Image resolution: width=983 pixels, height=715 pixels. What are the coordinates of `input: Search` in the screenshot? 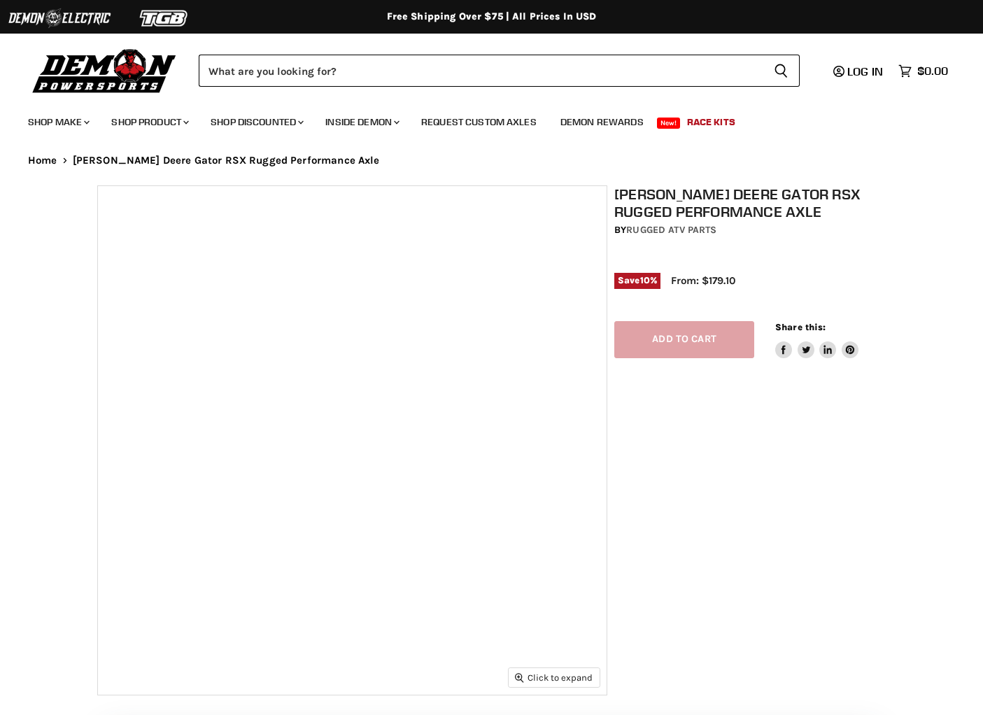 It's located at (481, 71).